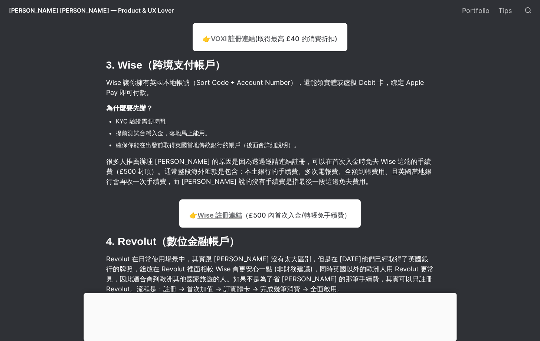 The width and height of the screenshot is (540, 341). I want to click on li: KYC 驗證需要時間。, so click(275, 121).